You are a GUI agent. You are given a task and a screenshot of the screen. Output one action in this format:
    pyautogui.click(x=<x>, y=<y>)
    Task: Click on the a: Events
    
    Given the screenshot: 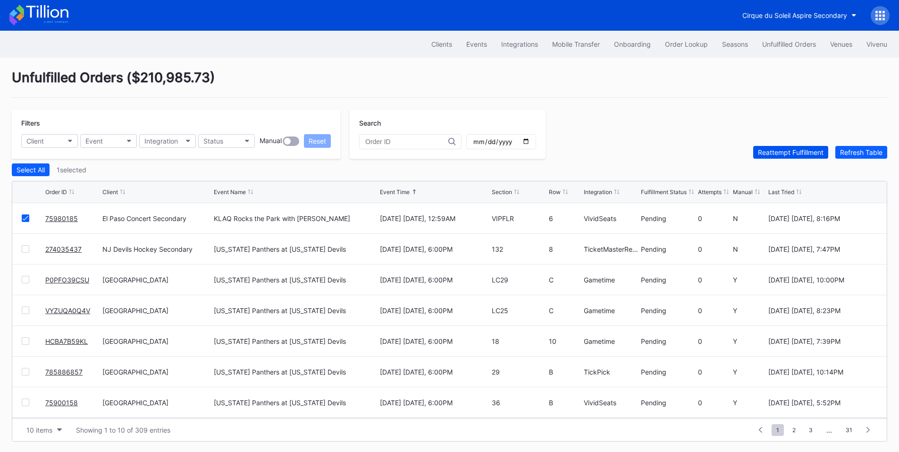 What is the action you would take?
    pyautogui.click(x=477, y=44)
    